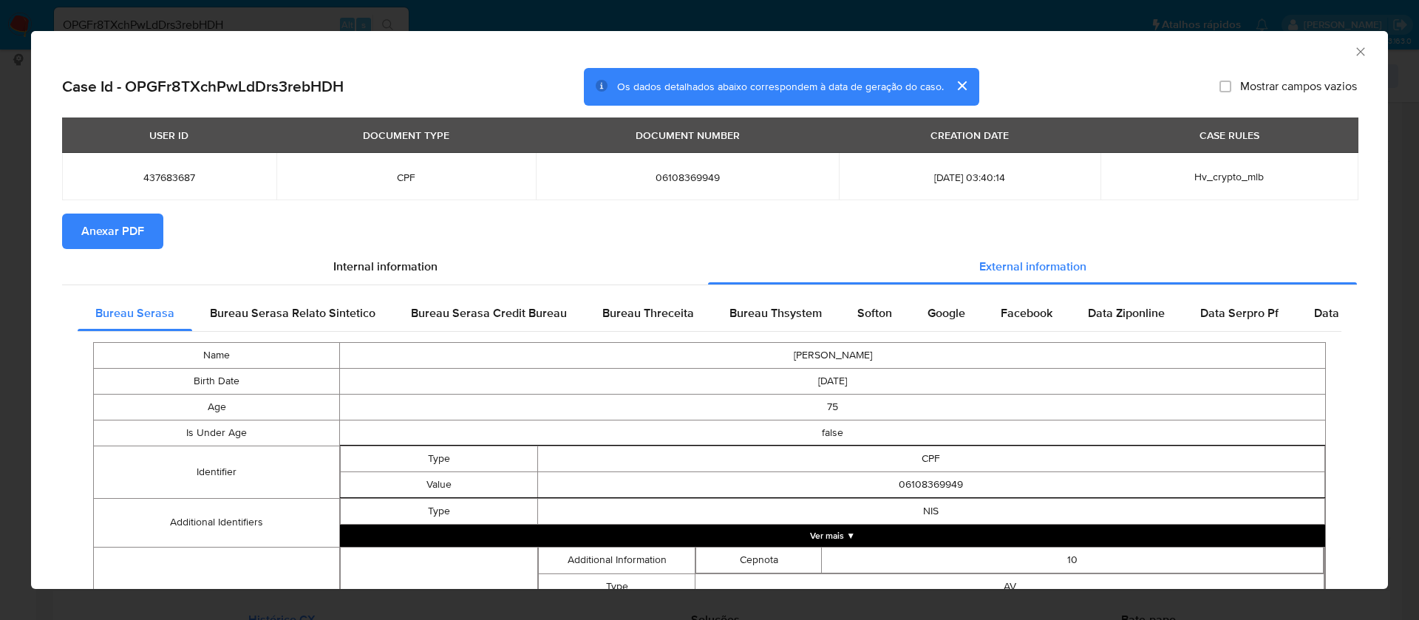 The width and height of the screenshot is (1419, 620). What do you see at coordinates (617, 560) in the screenshot?
I see `td: Additional Information` at bounding box center [617, 560].